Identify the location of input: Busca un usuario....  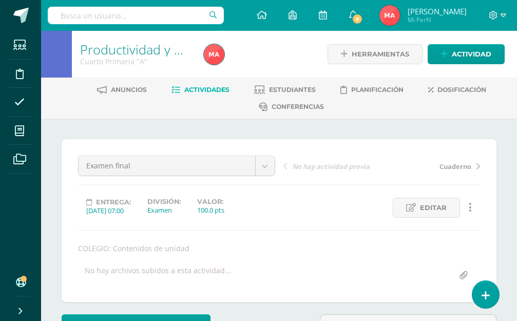
(136, 15).